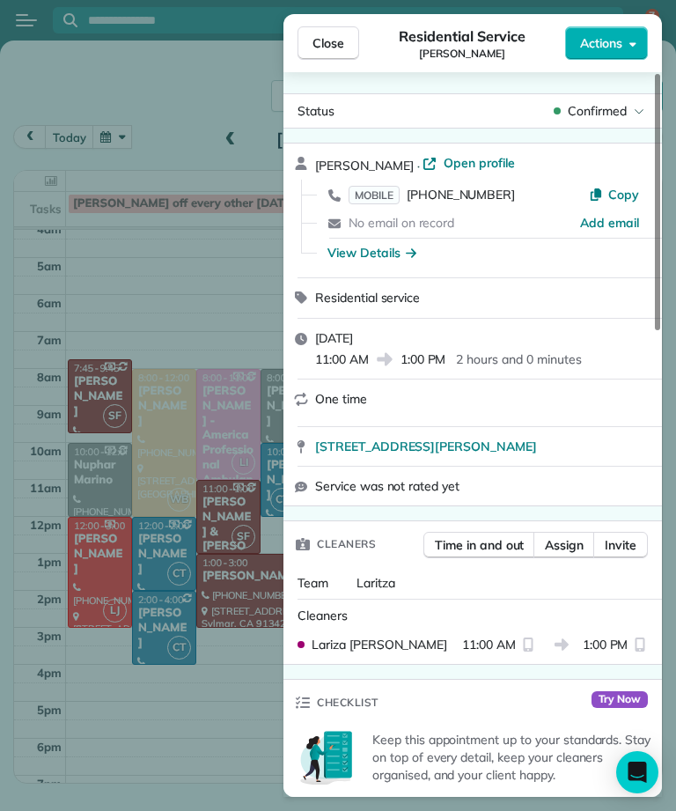  I want to click on span: Copy, so click(624, 195).